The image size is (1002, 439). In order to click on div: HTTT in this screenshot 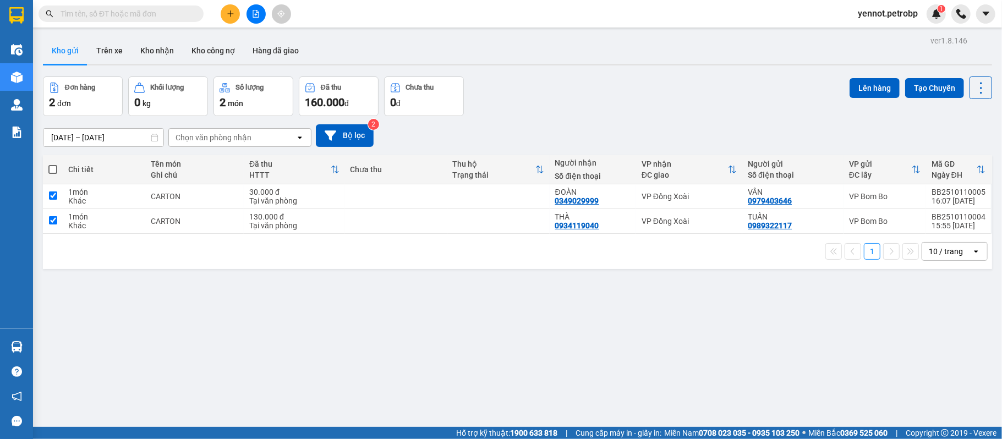, I will do `click(290, 175)`.